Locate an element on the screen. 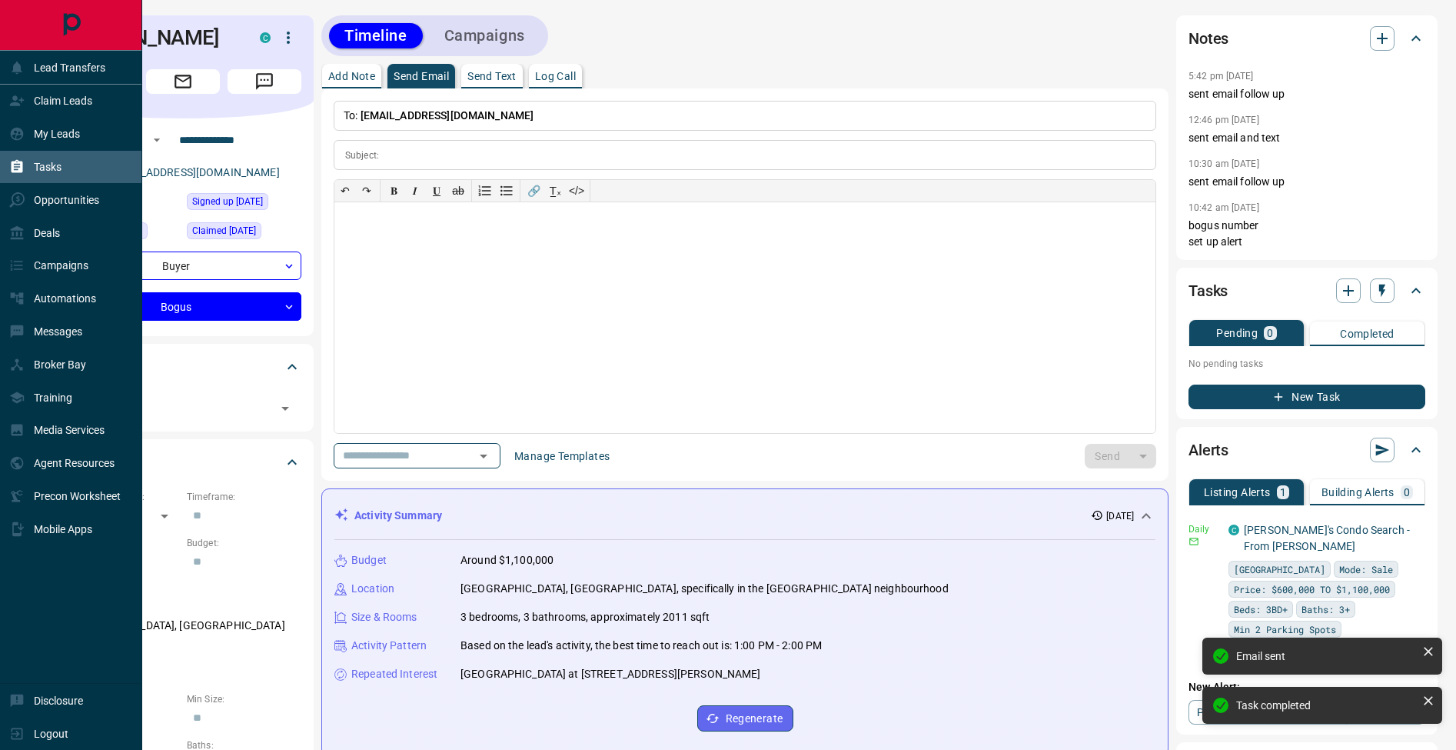 Image resolution: width=1456 pixels, height=750 pixels. button: Timeline is located at coordinates (376, 35).